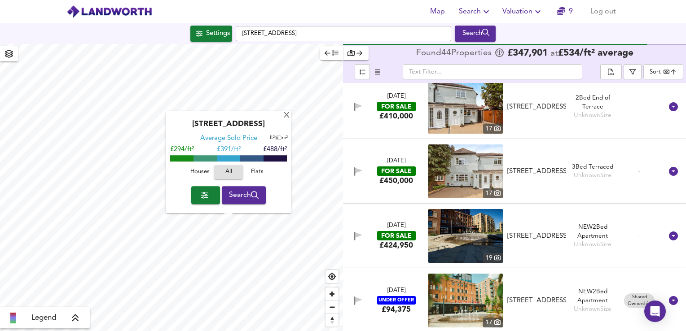 The width and height of the screenshot is (686, 331). Describe the element at coordinates (44, 318) in the screenshot. I see `span: Legend` at that location.